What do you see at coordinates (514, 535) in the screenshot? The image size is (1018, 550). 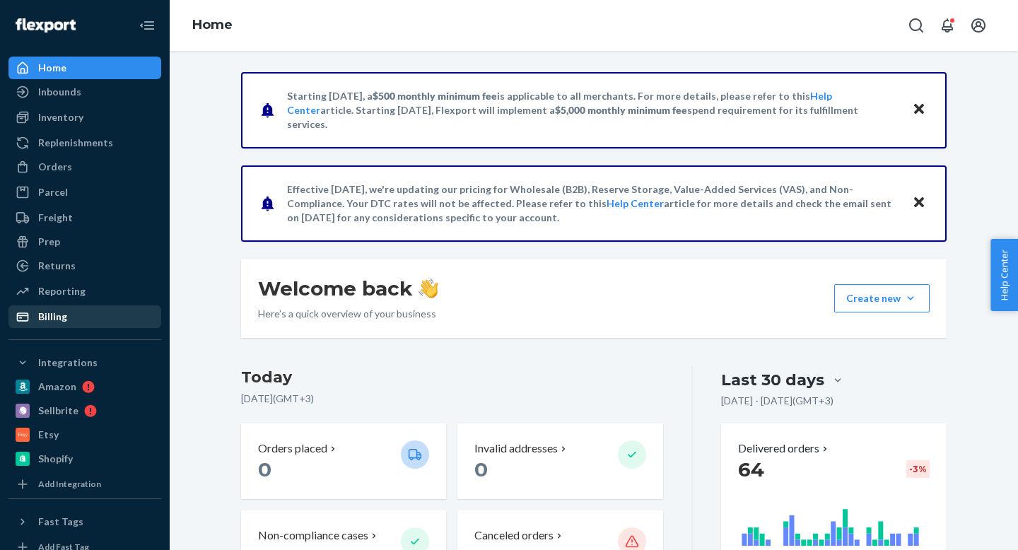 I see `p: Canceled orders` at bounding box center [514, 535].